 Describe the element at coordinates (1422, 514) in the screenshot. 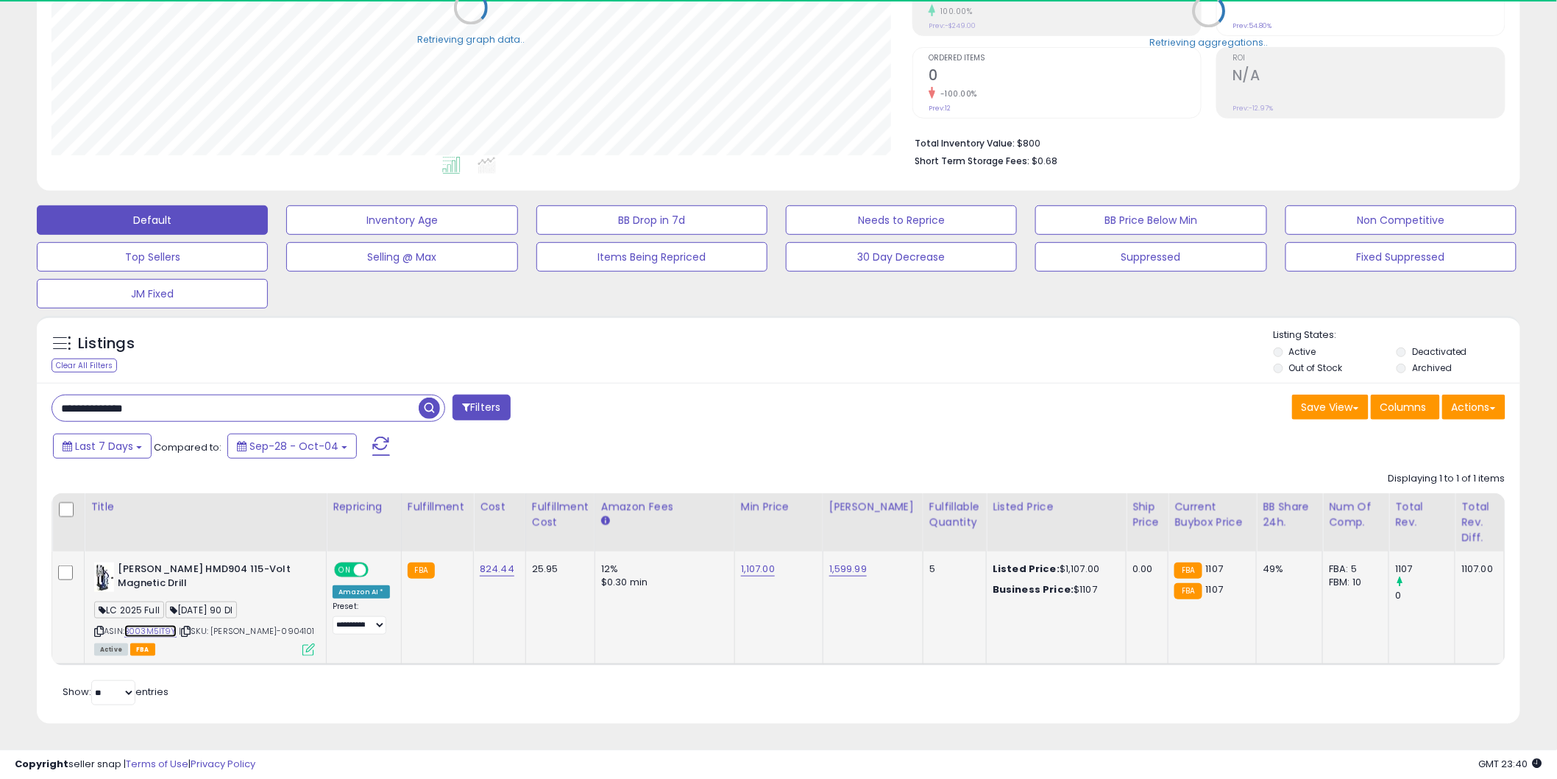

I see `div: Total Rev.` at that location.